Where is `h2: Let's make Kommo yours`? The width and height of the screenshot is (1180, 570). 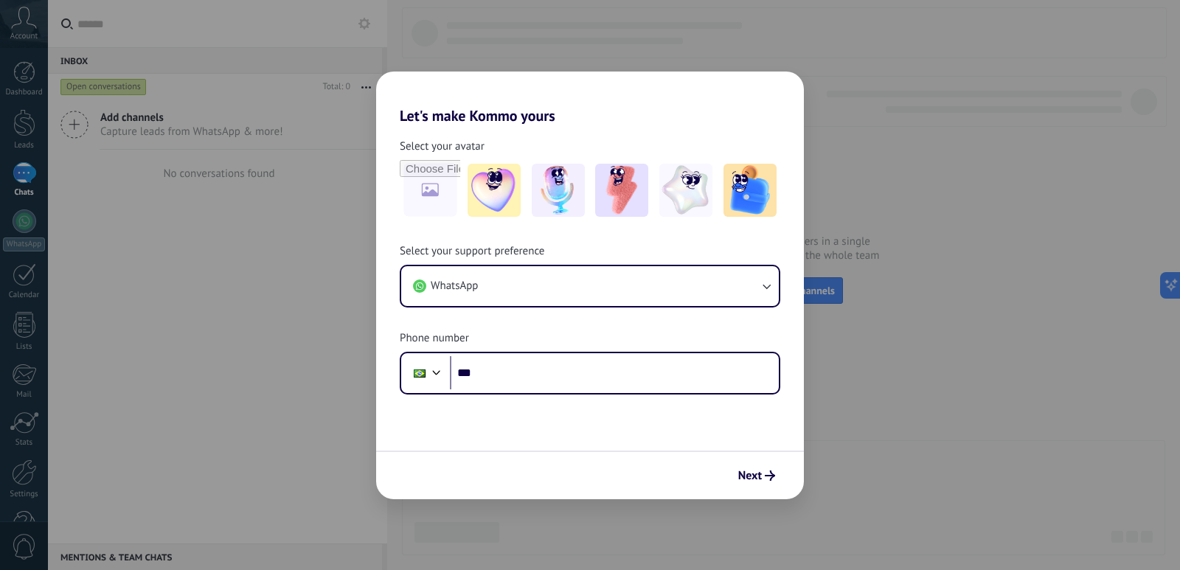 h2: Let's make Kommo yours is located at coordinates (590, 98).